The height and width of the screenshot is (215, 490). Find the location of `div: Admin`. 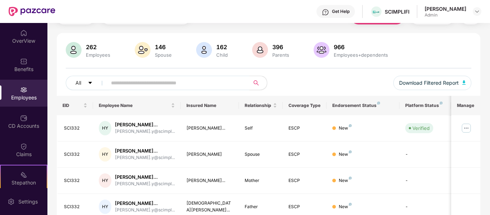

div: Admin is located at coordinates (446, 15).